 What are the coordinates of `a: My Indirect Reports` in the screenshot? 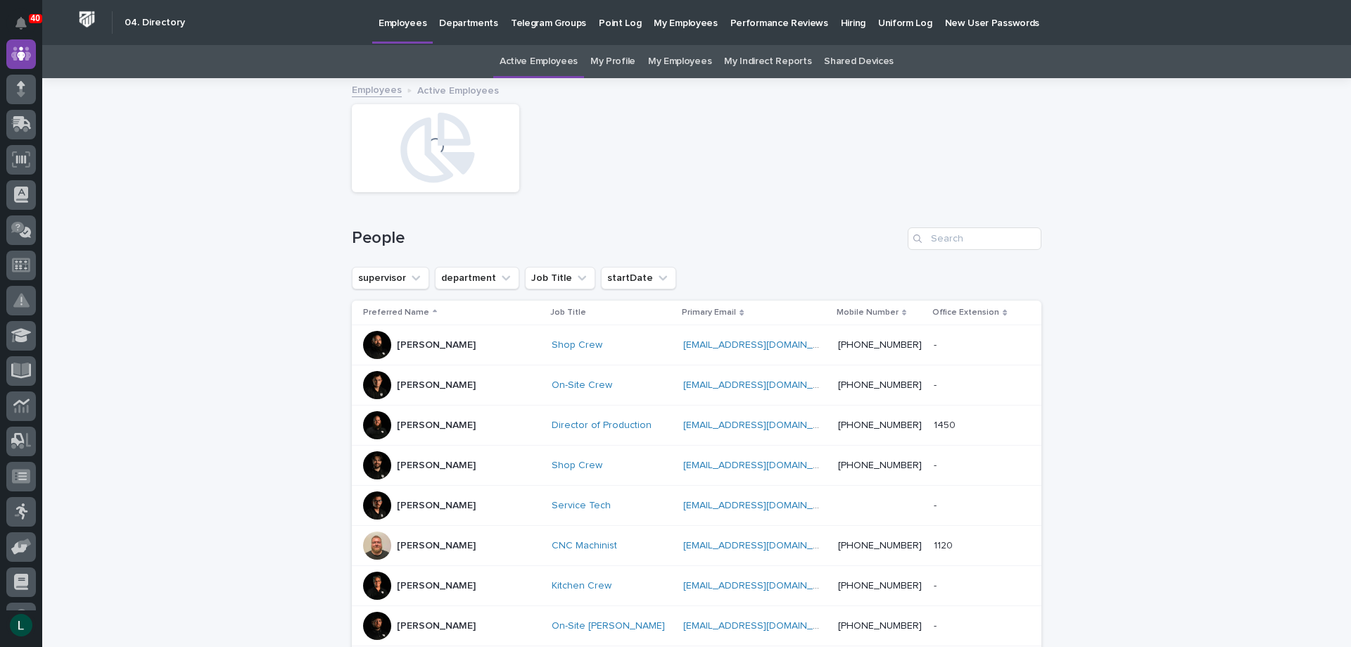 It's located at (768, 61).